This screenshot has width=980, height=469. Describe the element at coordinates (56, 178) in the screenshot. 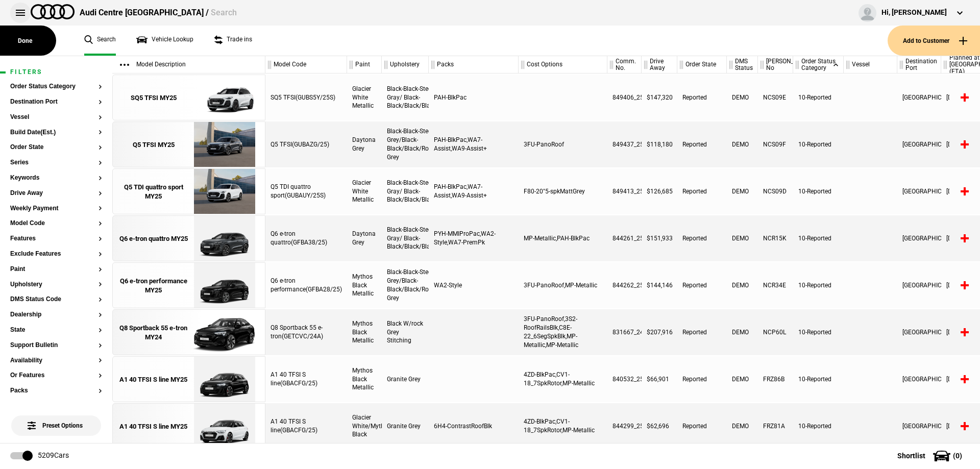

I see `button: Keywords` at that location.